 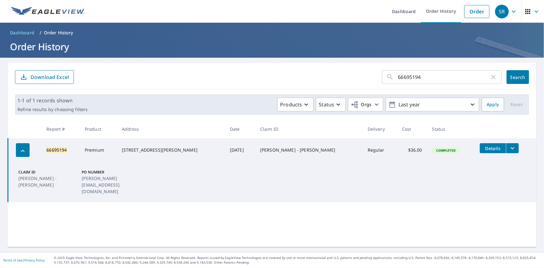 What do you see at coordinates (59, 33) in the screenshot?
I see `p: Order History` at bounding box center [59, 33].